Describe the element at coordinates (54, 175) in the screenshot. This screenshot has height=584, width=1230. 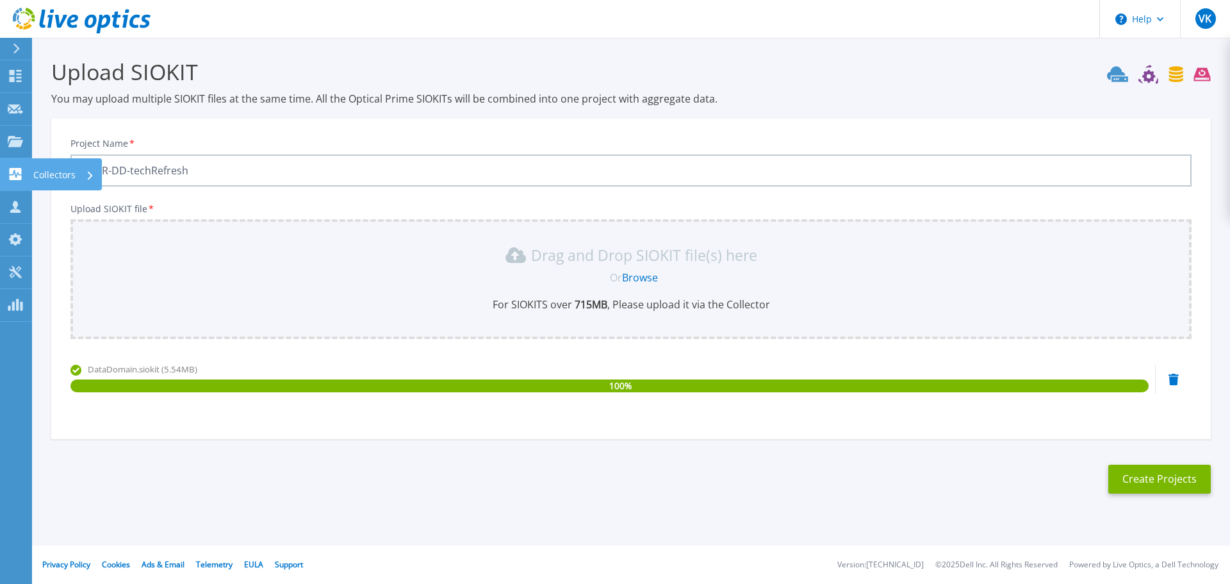
I see `p: Collectors` at that location.